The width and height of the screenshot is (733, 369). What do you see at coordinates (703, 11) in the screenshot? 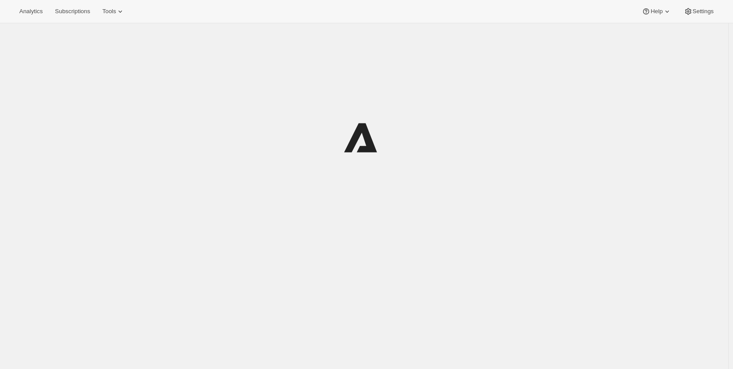
I see `span: Settings` at bounding box center [703, 11].